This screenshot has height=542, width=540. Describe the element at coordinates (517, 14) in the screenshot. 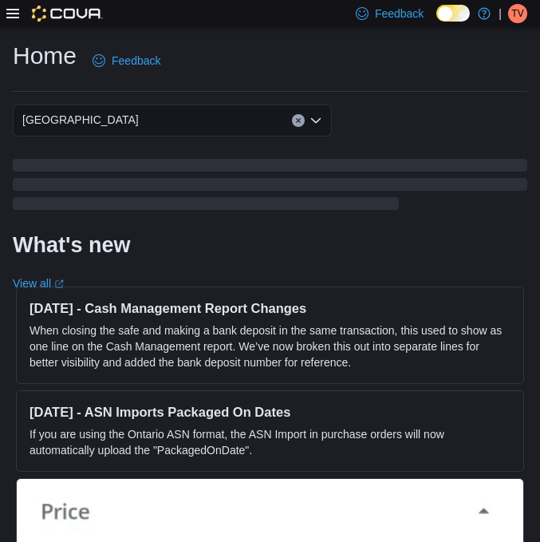

I see `span: TV` at that location.